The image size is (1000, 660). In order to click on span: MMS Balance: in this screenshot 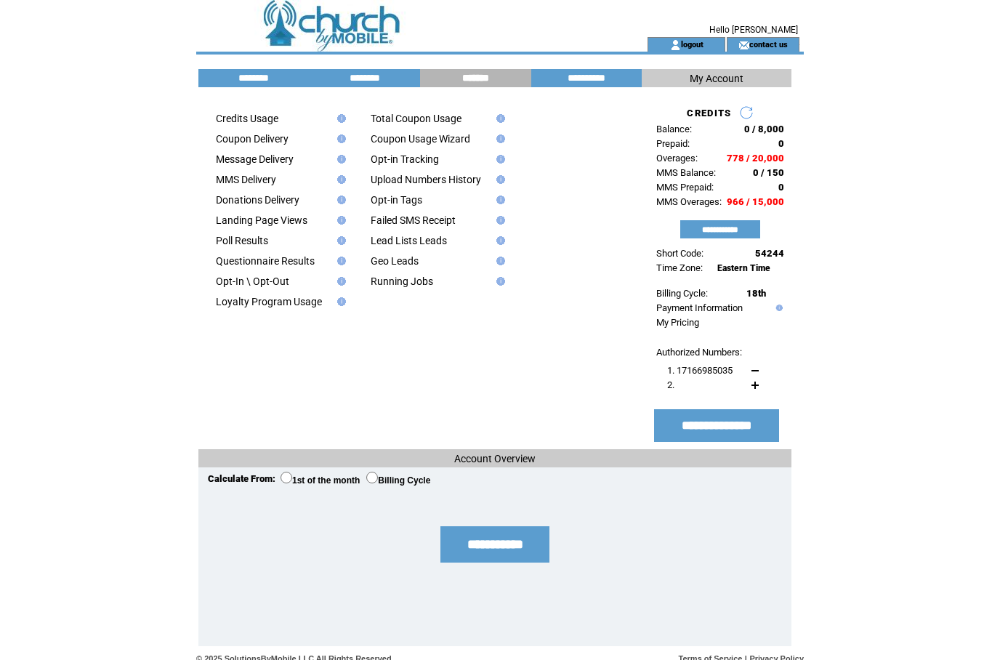, I will do `click(686, 172)`.